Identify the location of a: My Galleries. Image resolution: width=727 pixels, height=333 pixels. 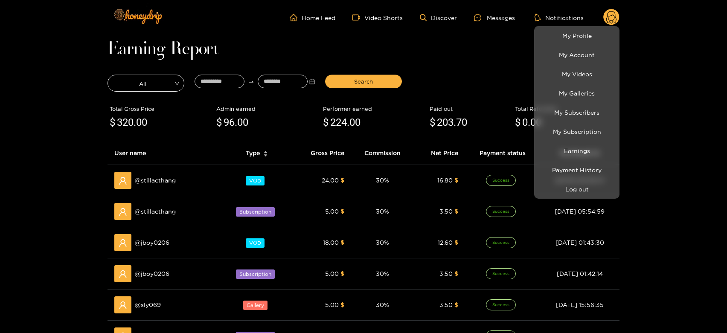
(577, 93).